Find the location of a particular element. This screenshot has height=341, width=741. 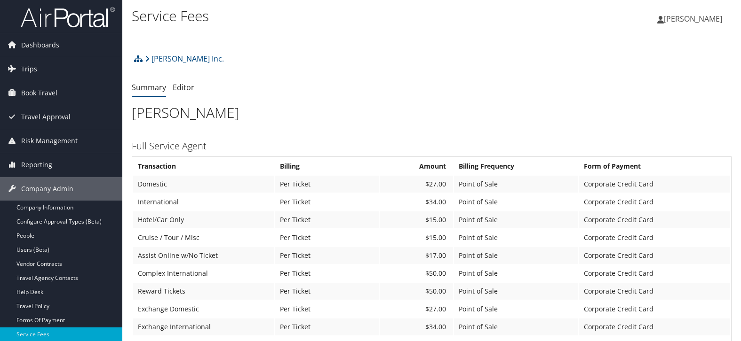

td: Reward Tickets is located at coordinates (204, 292).